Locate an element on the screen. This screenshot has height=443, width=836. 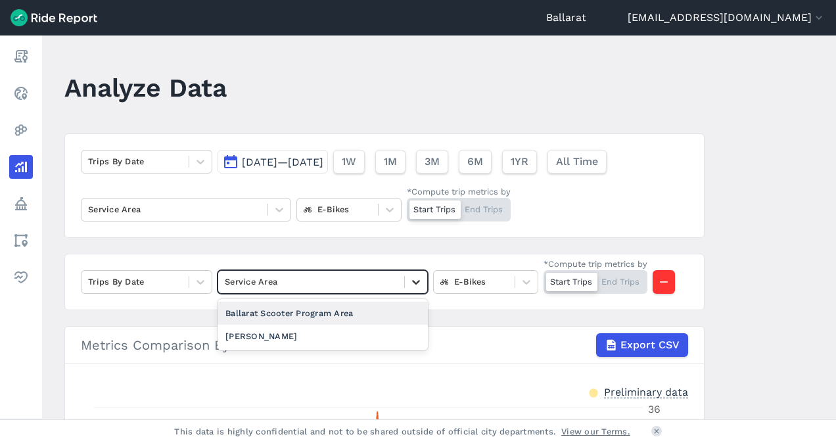
button: All Time is located at coordinates (577, 162).